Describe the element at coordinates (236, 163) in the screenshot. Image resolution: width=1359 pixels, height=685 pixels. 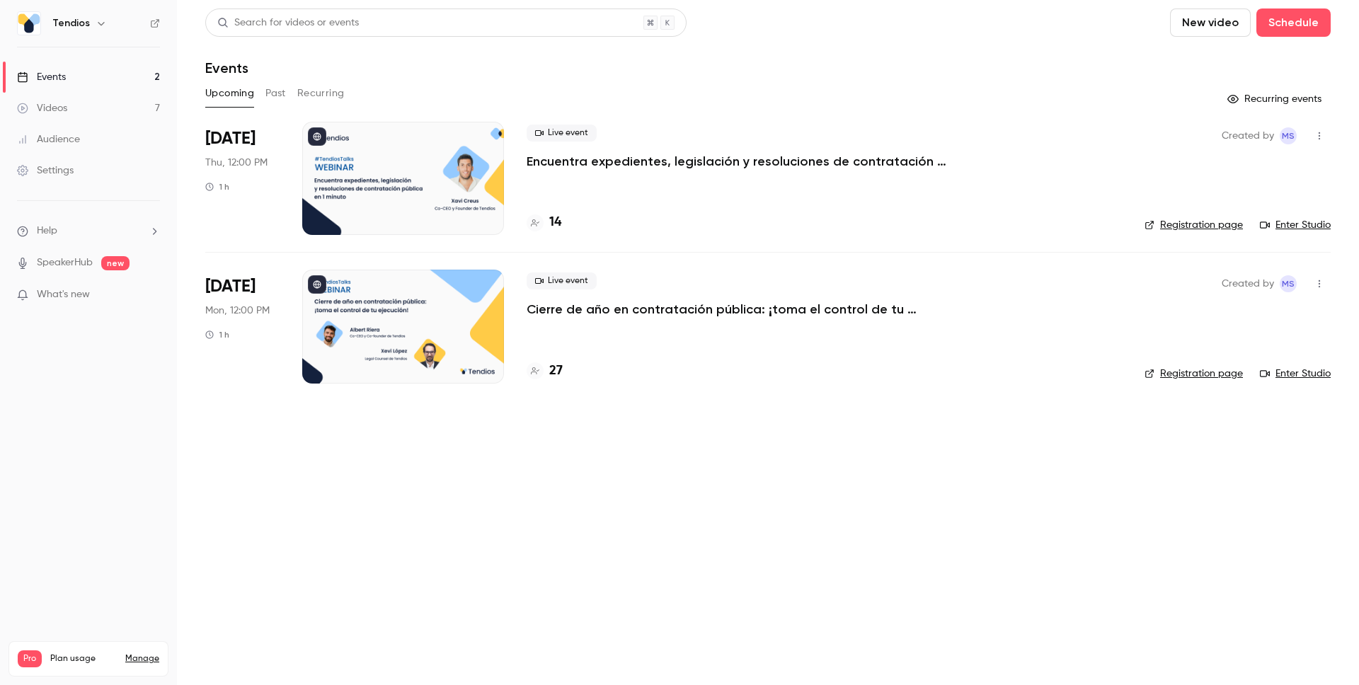
I see `span: Thu, 12:00 PM` at that location.